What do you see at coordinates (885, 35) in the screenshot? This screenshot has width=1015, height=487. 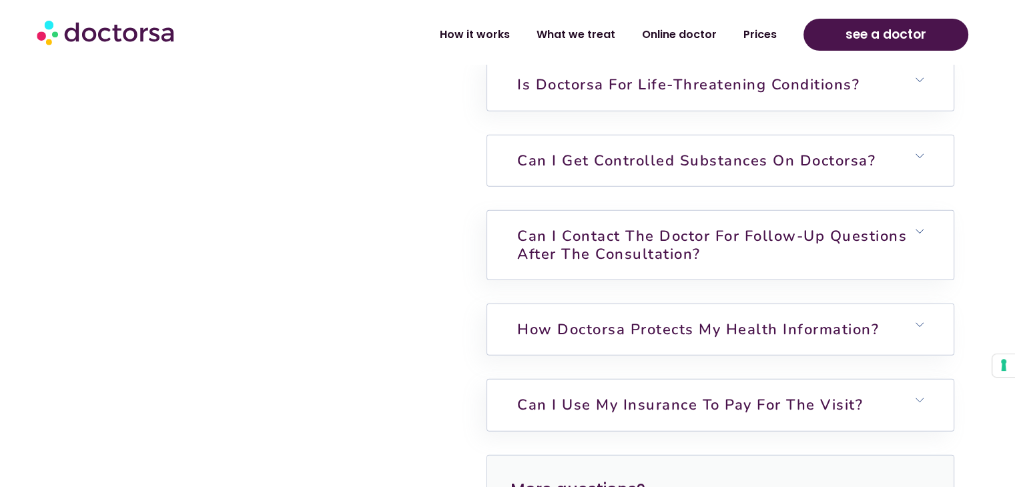 I see `span: see a doctor` at bounding box center [885, 35].